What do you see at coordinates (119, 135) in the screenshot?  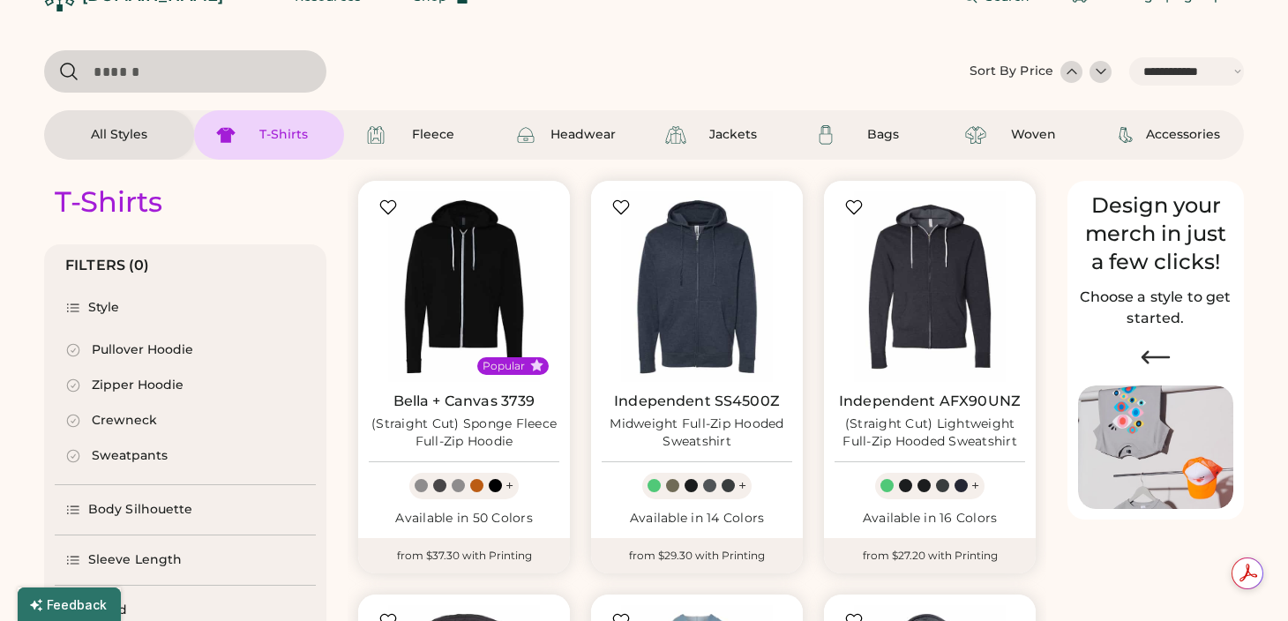 I see `div: All Styles` at bounding box center [119, 135].